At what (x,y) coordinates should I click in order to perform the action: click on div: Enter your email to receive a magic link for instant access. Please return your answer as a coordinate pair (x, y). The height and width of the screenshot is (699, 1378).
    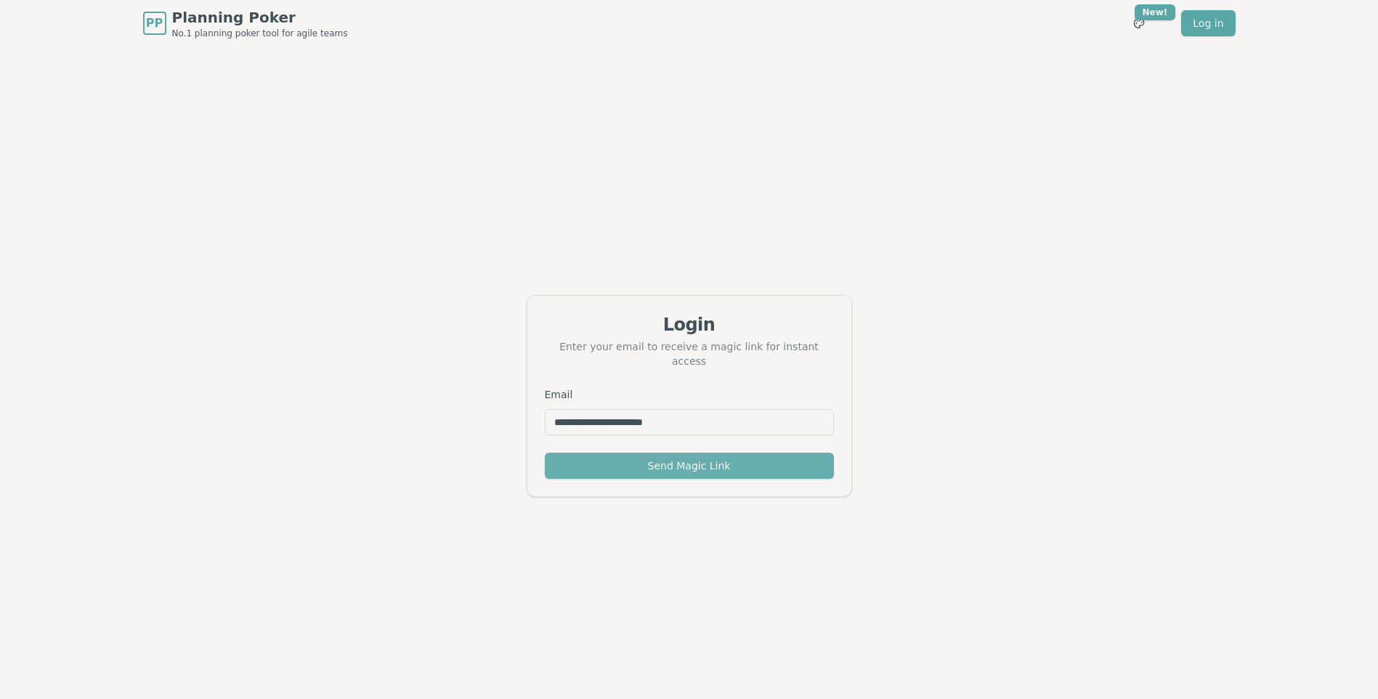
    Looking at the image, I should click on (689, 354).